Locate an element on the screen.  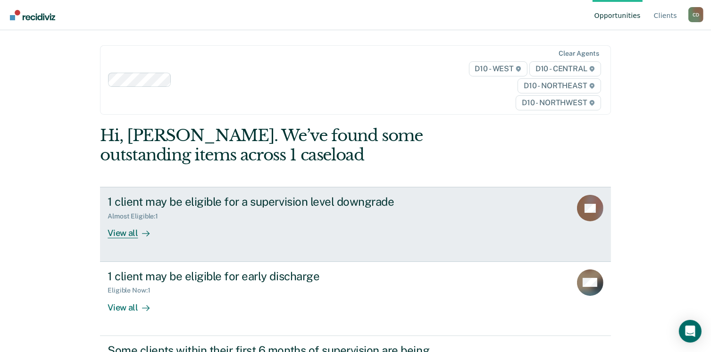
span: D10 - WEST is located at coordinates (499, 69).